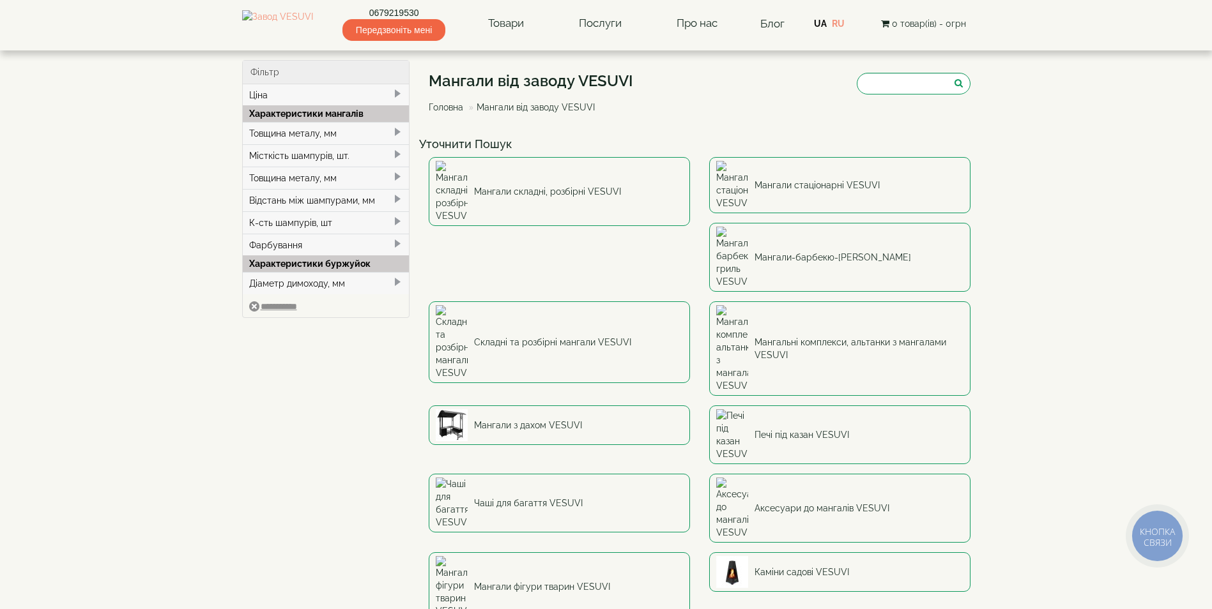  Describe the element at coordinates (326, 114) in the screenshot. I see `div: Характеристики мангалів` at that location.